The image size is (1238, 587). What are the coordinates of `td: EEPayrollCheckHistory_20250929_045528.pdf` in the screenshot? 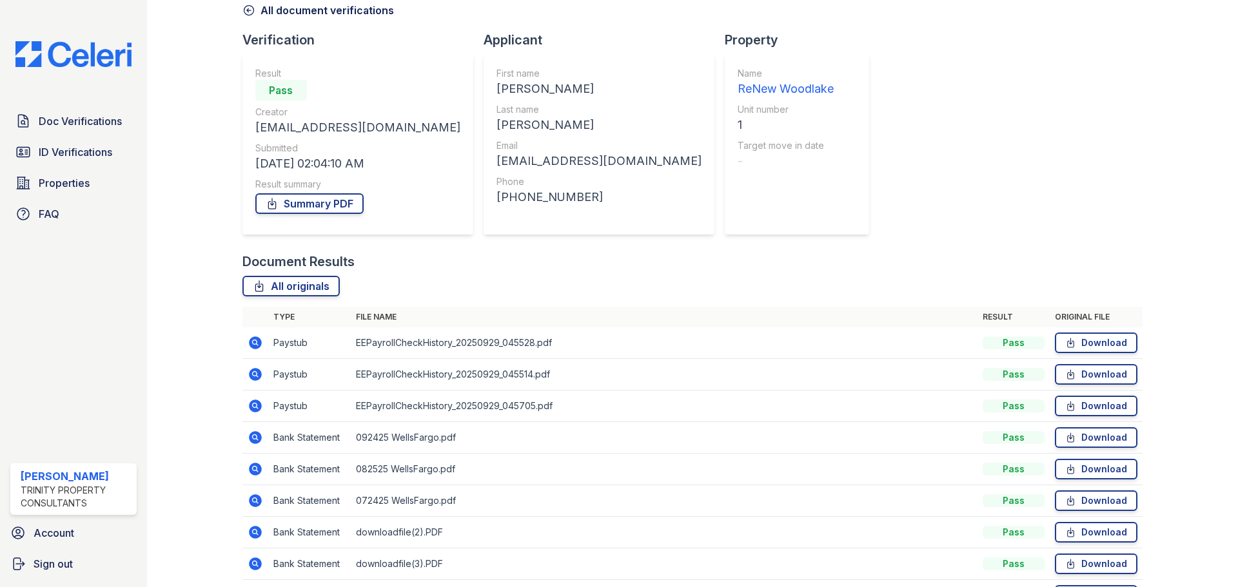 It's located at (664, 343).